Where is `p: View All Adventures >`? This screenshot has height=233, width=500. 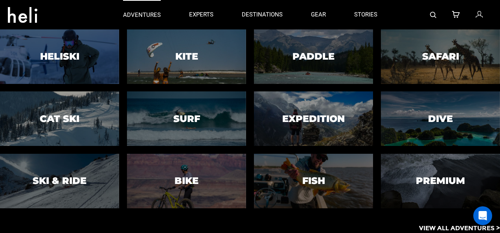
p: View All Adventures > is located at coordinates (459, 229).